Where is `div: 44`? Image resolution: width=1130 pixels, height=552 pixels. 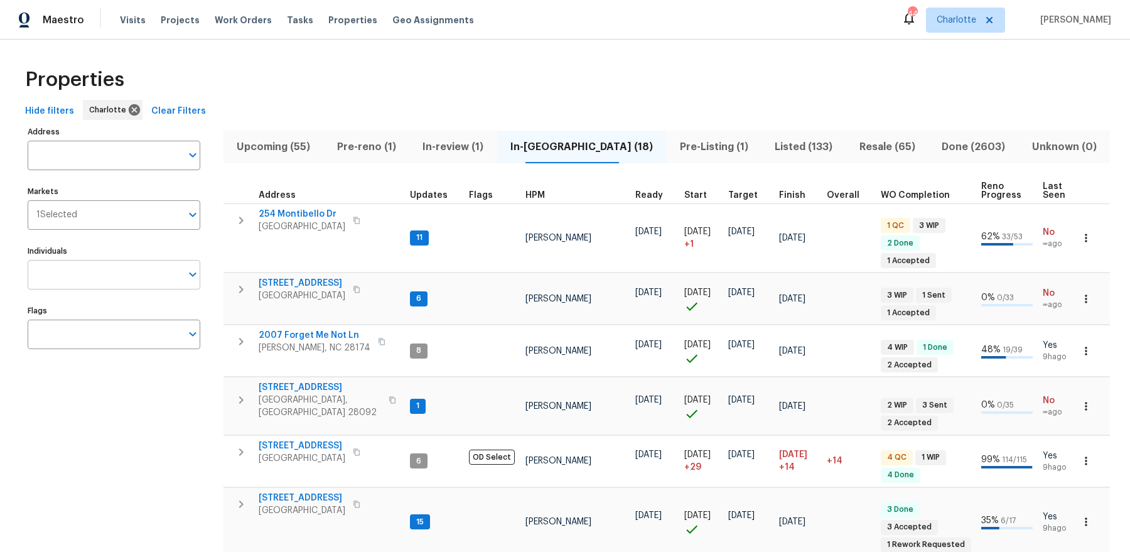 div: 44 is located at coordinates (912, 14).